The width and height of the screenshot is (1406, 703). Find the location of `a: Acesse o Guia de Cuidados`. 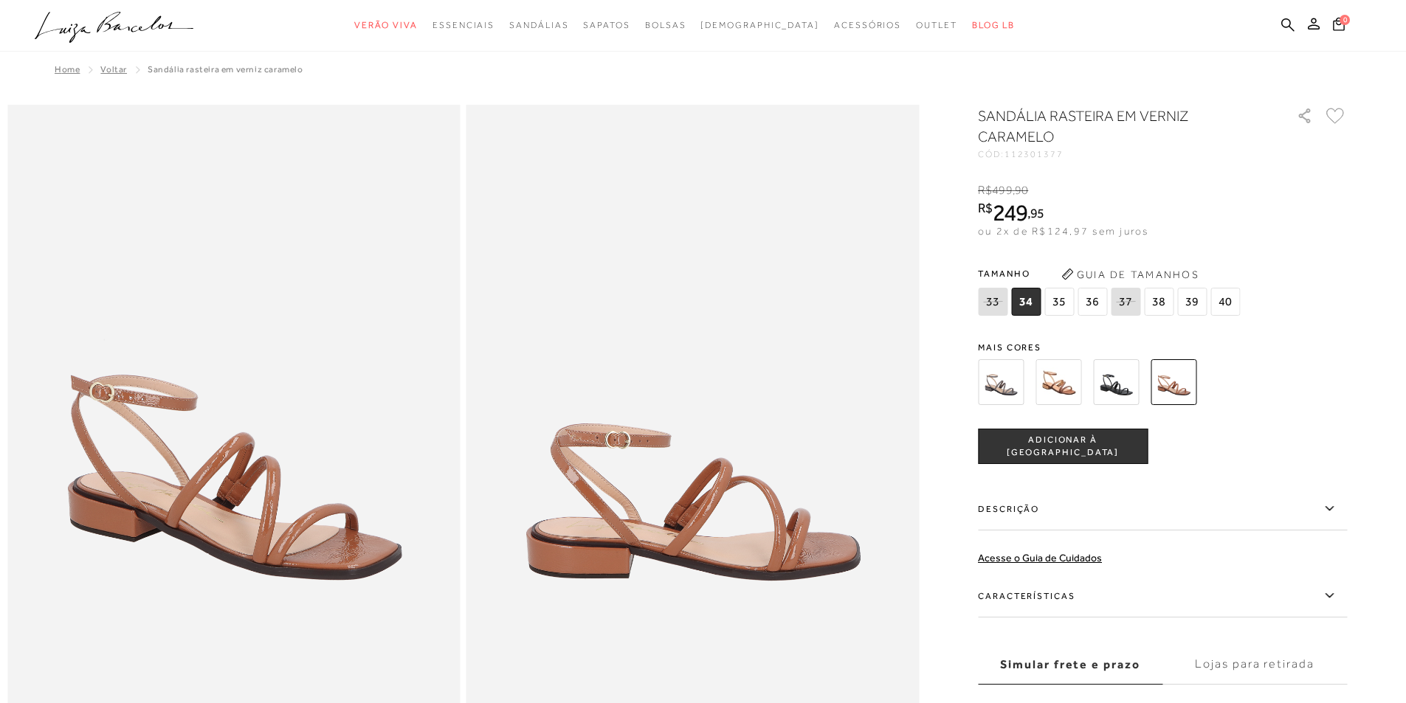

a: Acesse o Guia de Cuidados is located at coordinates (1040, 558).